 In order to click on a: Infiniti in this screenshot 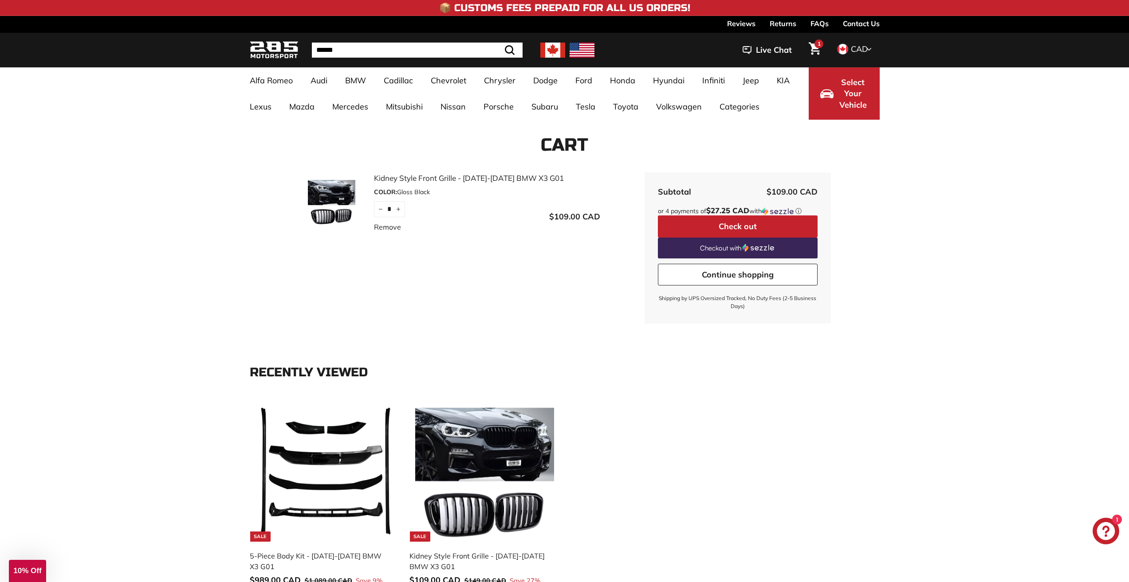, I will do `click(713, 80)`.